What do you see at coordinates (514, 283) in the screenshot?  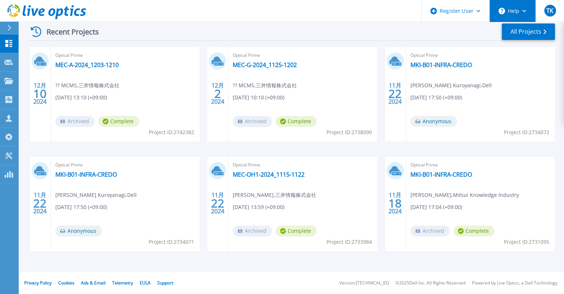 I see `li: Powered by Live Optics, a Dell Technology` at bounding box center [514, 283].